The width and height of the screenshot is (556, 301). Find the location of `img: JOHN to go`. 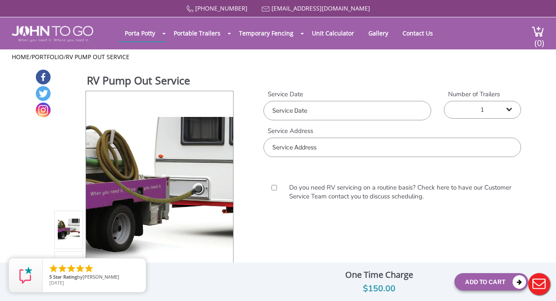

img: JOHN to go is located at coordinates (52, 34).